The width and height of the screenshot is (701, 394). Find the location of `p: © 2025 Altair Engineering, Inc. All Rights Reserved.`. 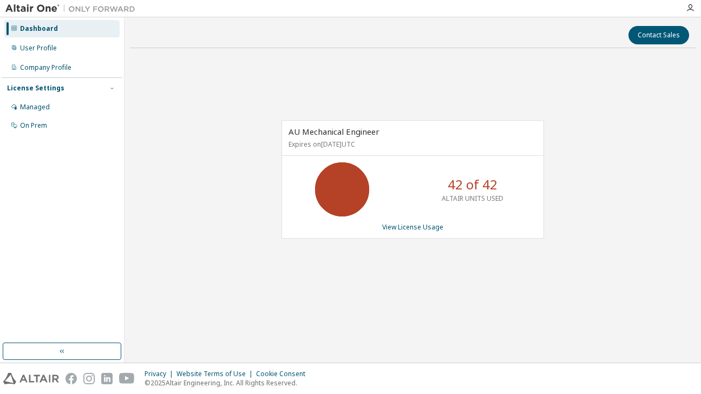

p: © 2025 Altair Engineering, Inc. All Rights Reserved. is located at coordinates (228, 383).